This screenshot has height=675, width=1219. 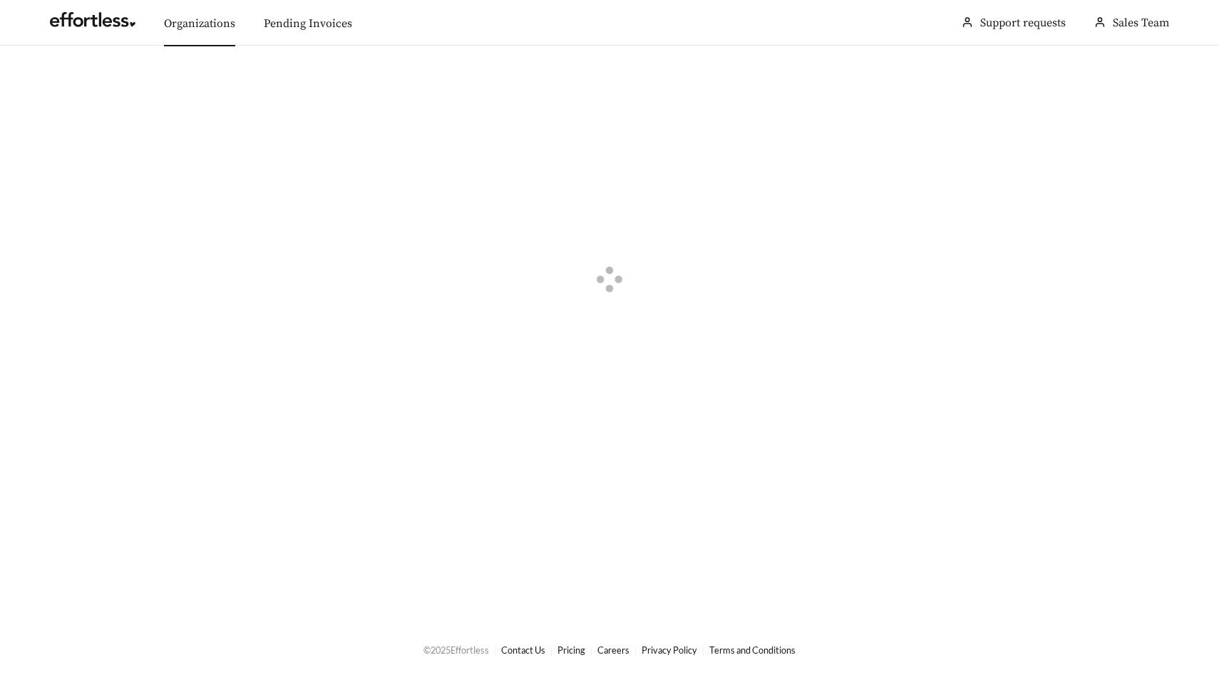 What do you see at coordinates (1141, 23) in the screenshot?
I see `span: Sales Team` at bounding box center [1141, 23].